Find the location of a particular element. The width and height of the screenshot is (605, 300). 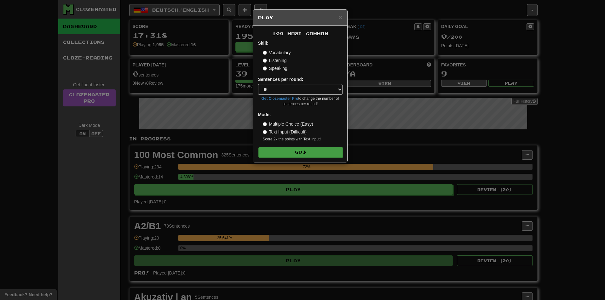

input: Speaking is located at coordinates (265, 68).